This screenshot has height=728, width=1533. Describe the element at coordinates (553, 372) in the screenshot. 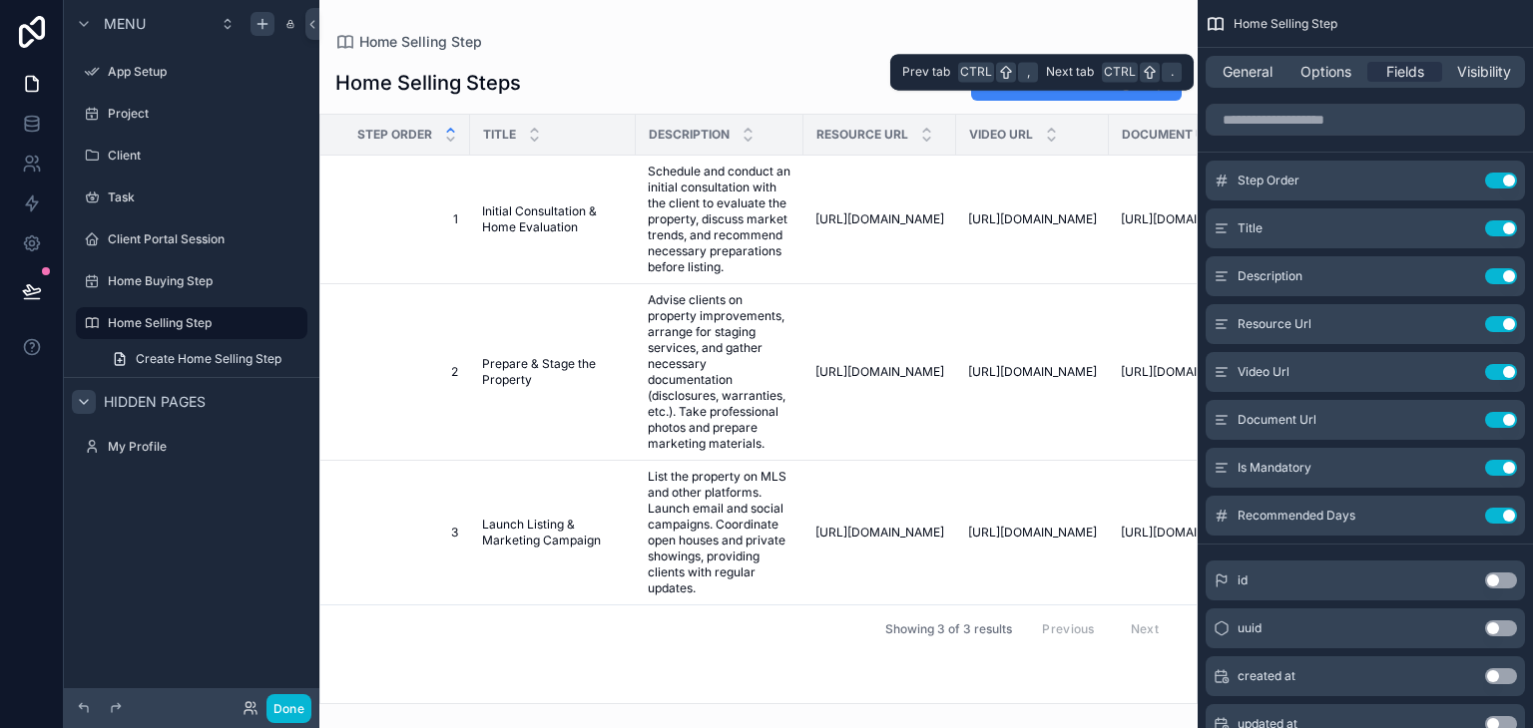

I see `span: Prepare & Stage the Property` at that location.